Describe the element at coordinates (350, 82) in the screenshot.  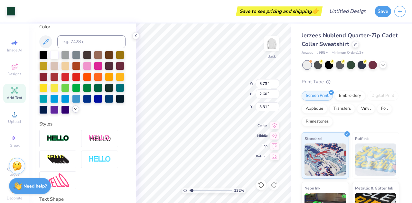
I see `div: Print Type` at that location.